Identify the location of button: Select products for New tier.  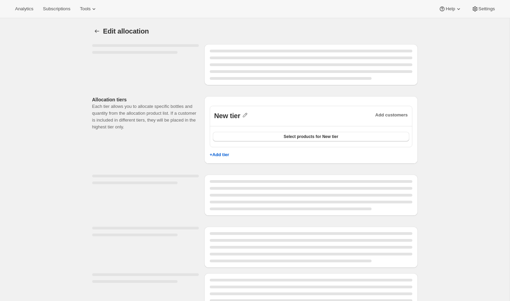
(311, 137).